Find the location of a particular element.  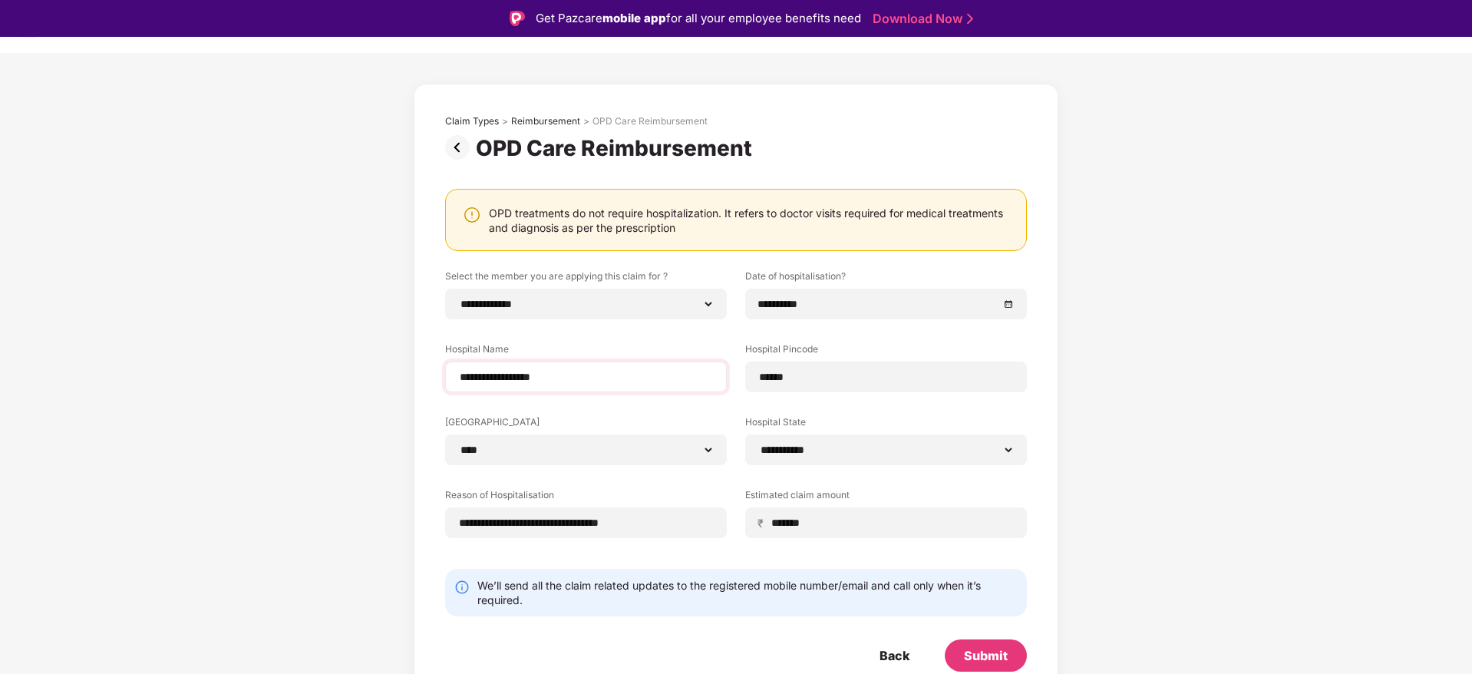

label: Estimated claim amount is located at coordinates (886, 497).